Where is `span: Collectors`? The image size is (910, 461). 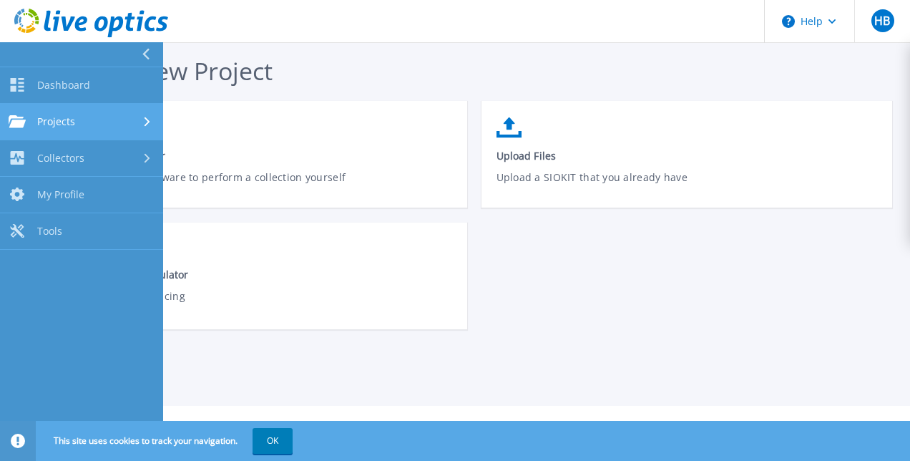 span: Collectors is located at coordinates (61, 158).